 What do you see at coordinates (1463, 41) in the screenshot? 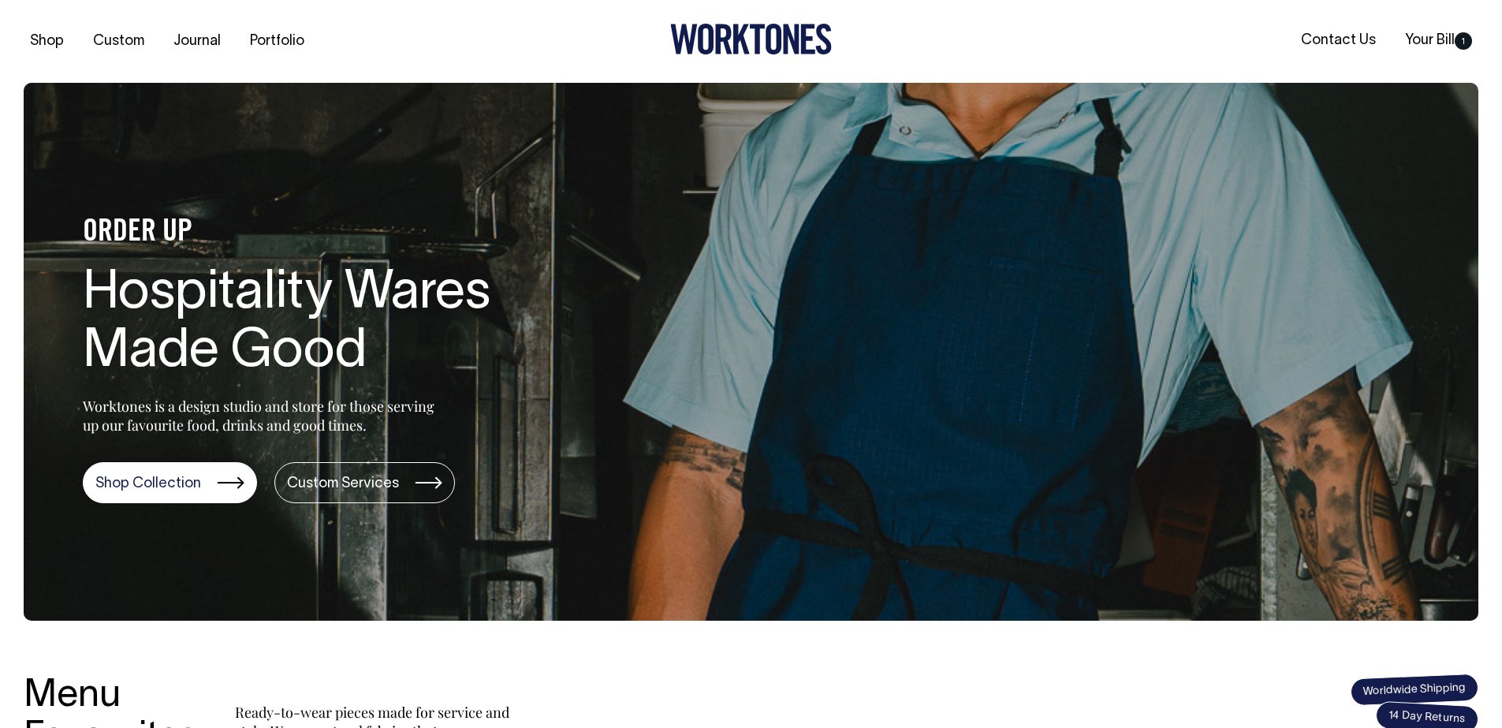
I see `span: 1` at bounding box center [1463, 41].